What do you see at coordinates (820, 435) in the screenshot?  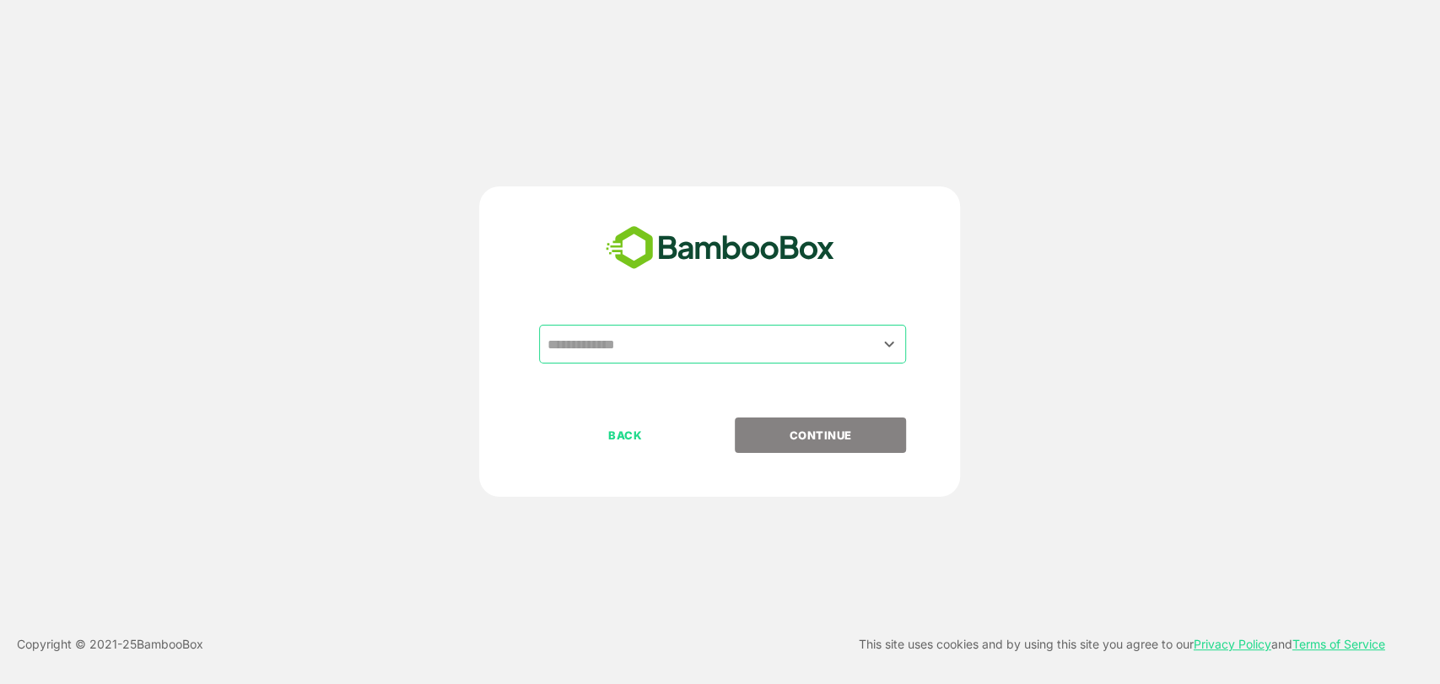 I see `button: CONTINUE` at bounding box center [820, 435].